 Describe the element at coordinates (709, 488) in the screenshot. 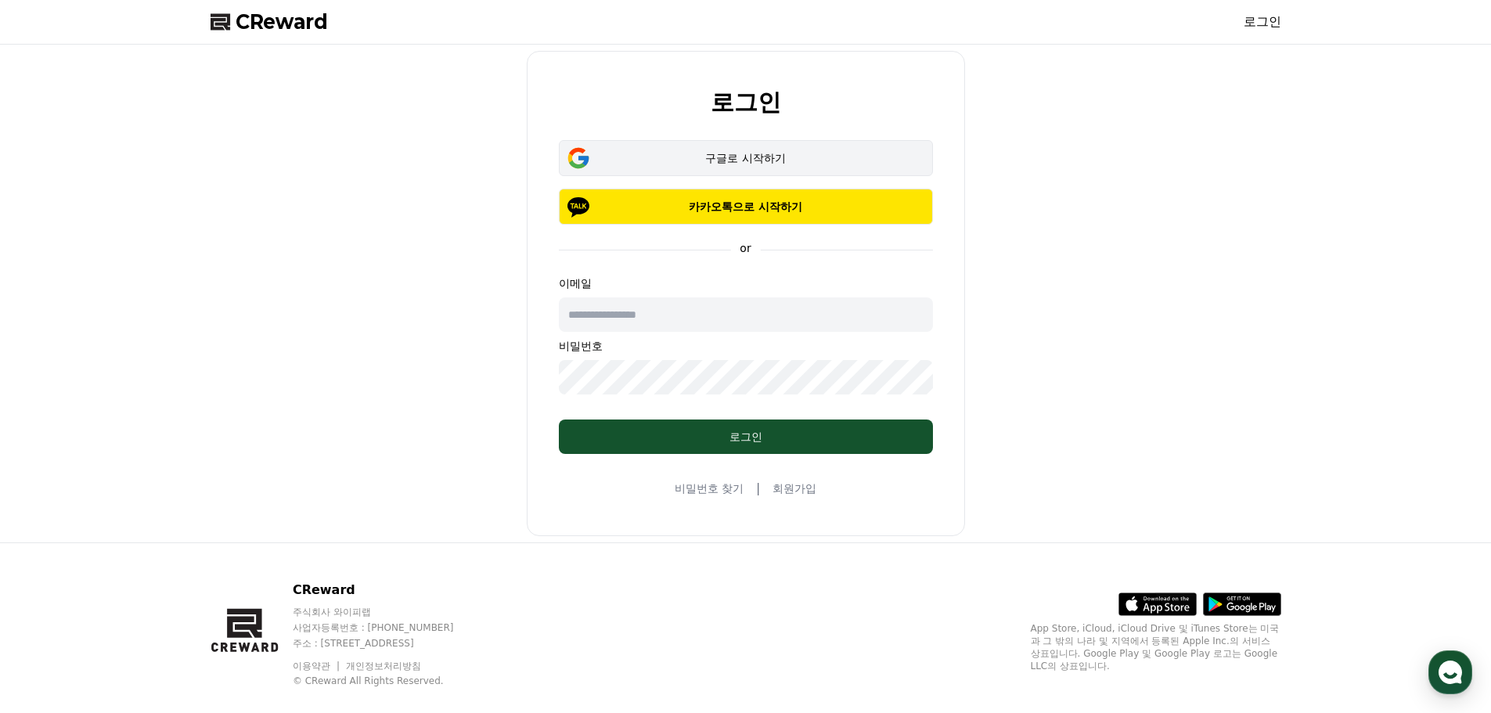

I see `a: 비밀번호 찾기` at that location.